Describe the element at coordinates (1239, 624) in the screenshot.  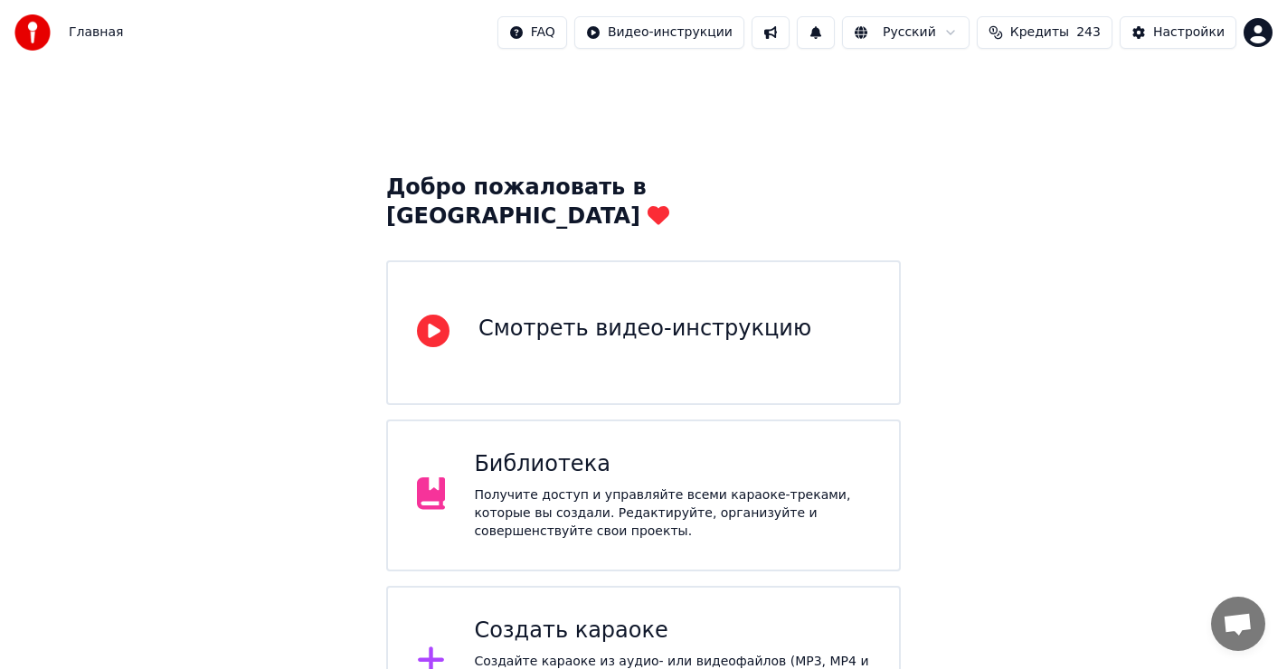
I see `a: Открытый чат` at that location.